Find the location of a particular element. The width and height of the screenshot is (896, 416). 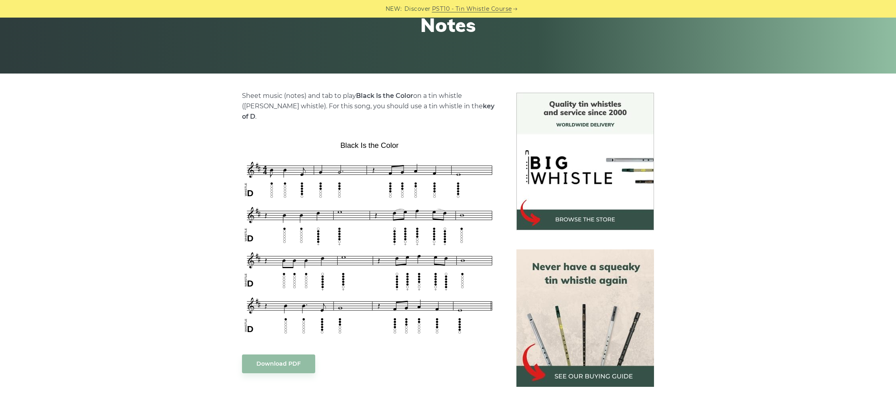

img: tin whistle buying guide is located at coordinates (585, 318).